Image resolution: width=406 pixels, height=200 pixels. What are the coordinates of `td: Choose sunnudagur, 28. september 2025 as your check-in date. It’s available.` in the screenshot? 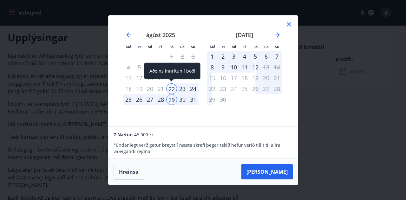 It's located at (277, 89).